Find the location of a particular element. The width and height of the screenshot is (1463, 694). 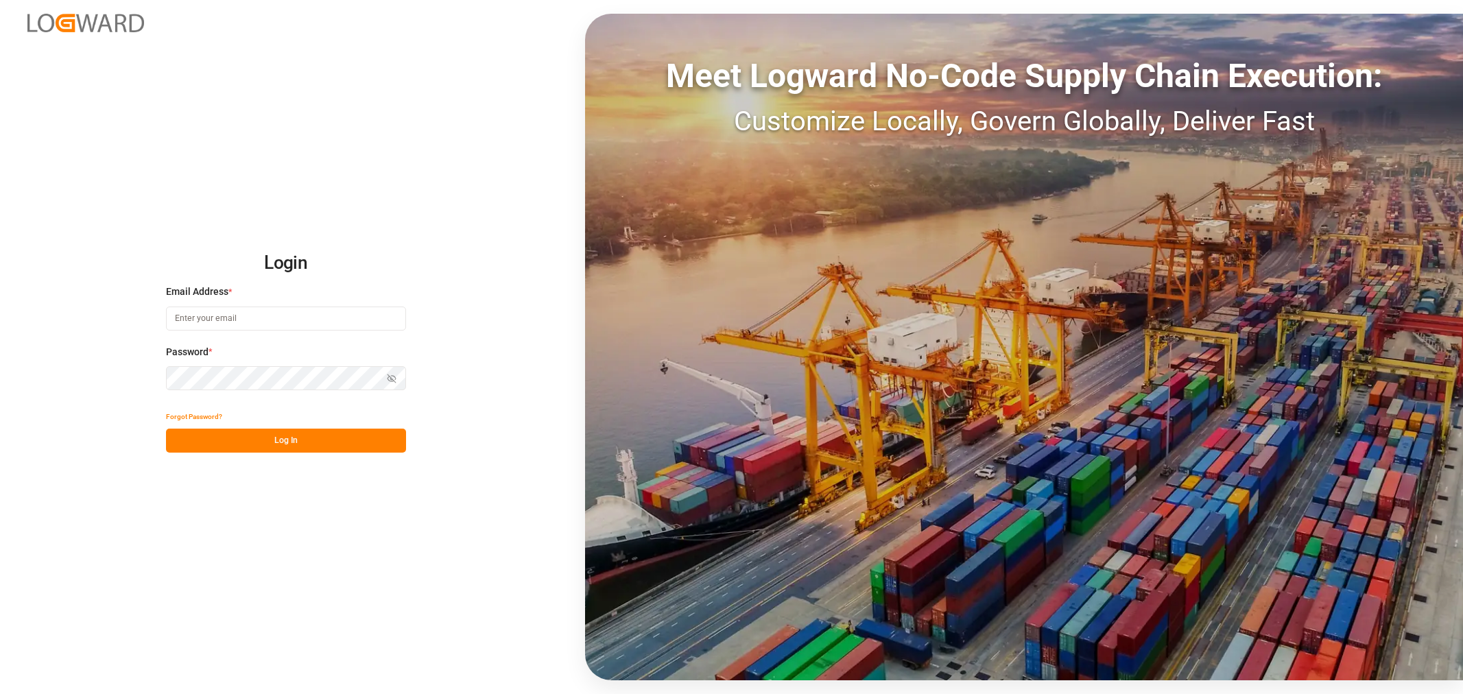

button: Forgot Password? is located at coordinates (194, 416).